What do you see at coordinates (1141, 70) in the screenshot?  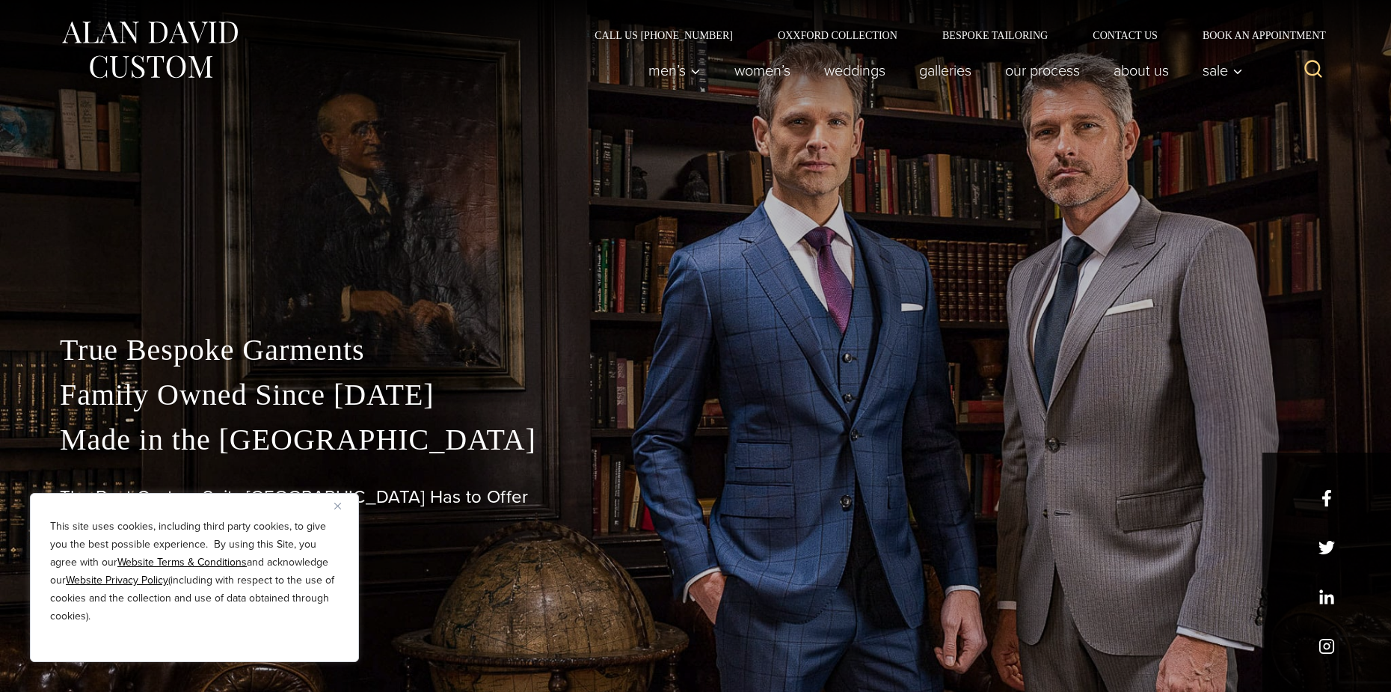 I see `a: About Us` at bounding box center [1141, 70].